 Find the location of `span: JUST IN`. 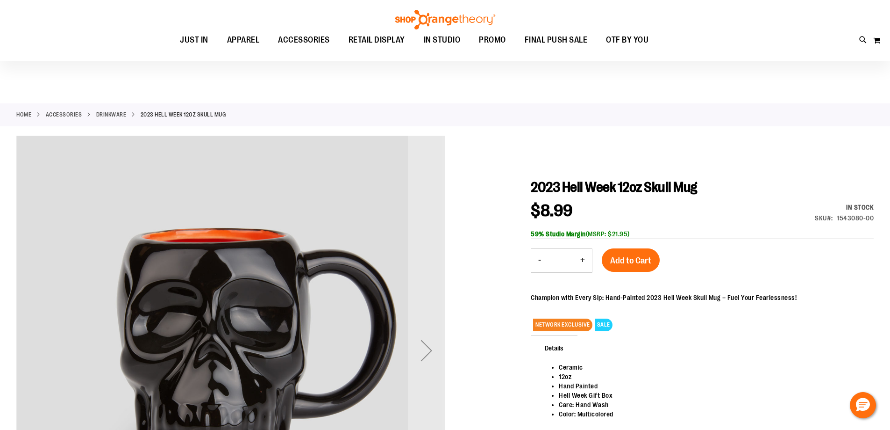

span: JUST IN is located at coordinates (194, 40).